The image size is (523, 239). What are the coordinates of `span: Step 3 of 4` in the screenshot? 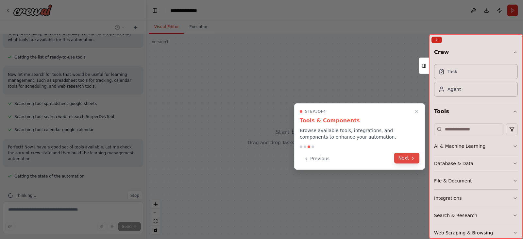 It's located at (315, 111).